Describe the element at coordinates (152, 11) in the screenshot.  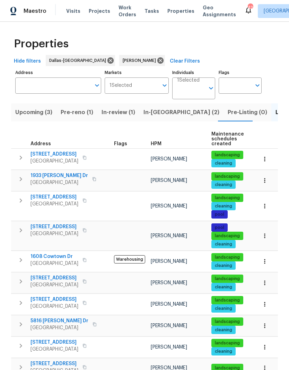
I see `span: Tasks` at that location.